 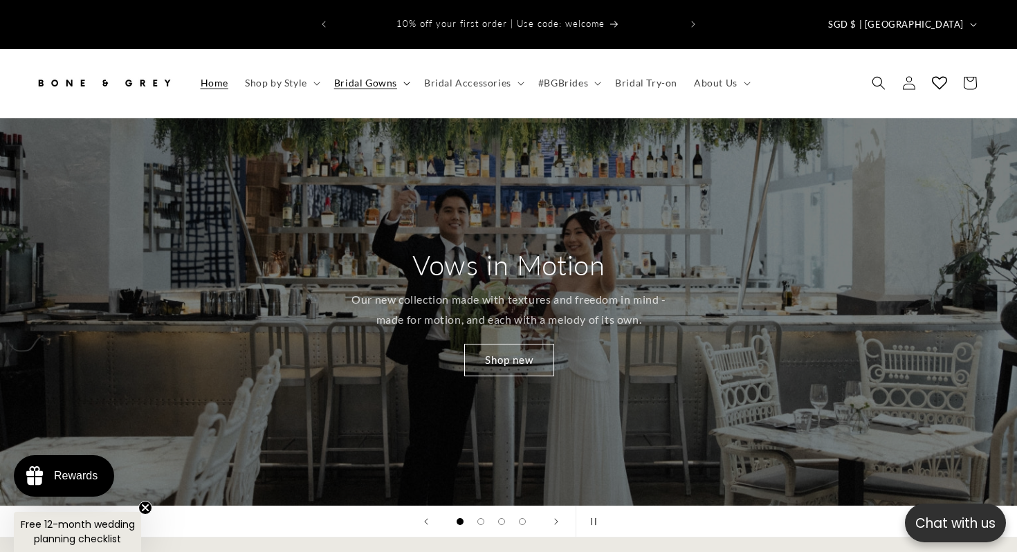 I want to click on button: Previous slide, so click(x=426, y=521).